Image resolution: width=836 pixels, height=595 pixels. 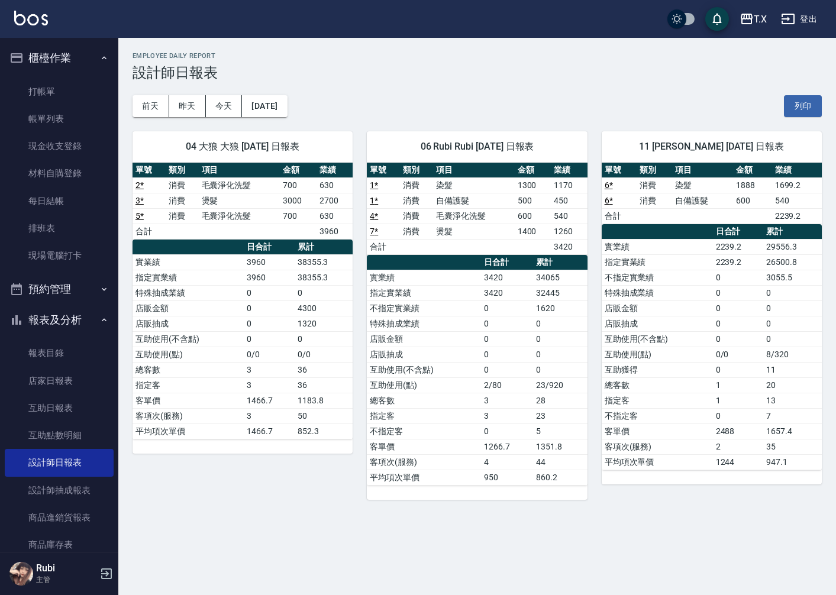 What do you see at coordinates (423, 308) in the screenshot?
I see `td: 不指定實業績` at bounding box center [423, 308].